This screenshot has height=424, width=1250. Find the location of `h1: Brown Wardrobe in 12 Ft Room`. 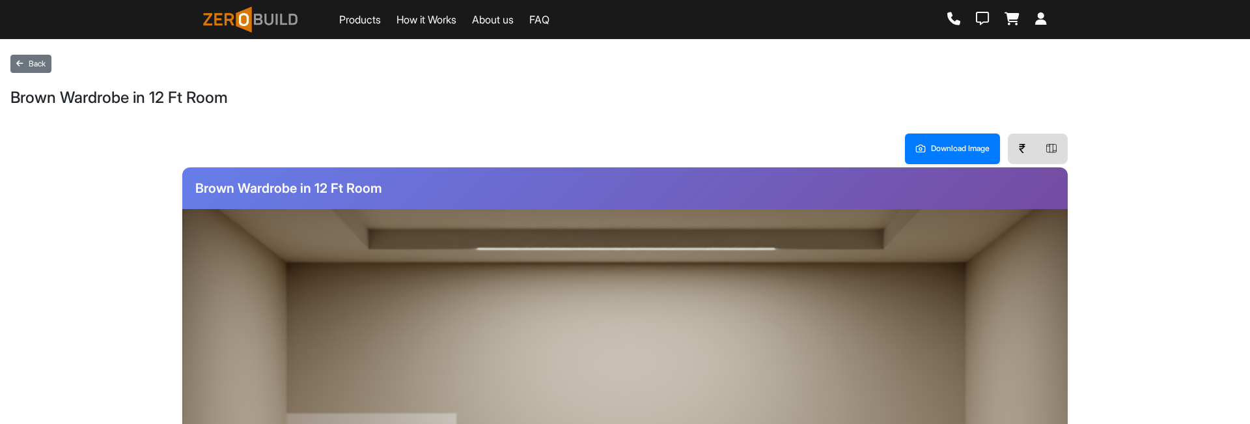

h1: Brown Wardrobe in 12 Ft Room is located at coordinates (625, 98).